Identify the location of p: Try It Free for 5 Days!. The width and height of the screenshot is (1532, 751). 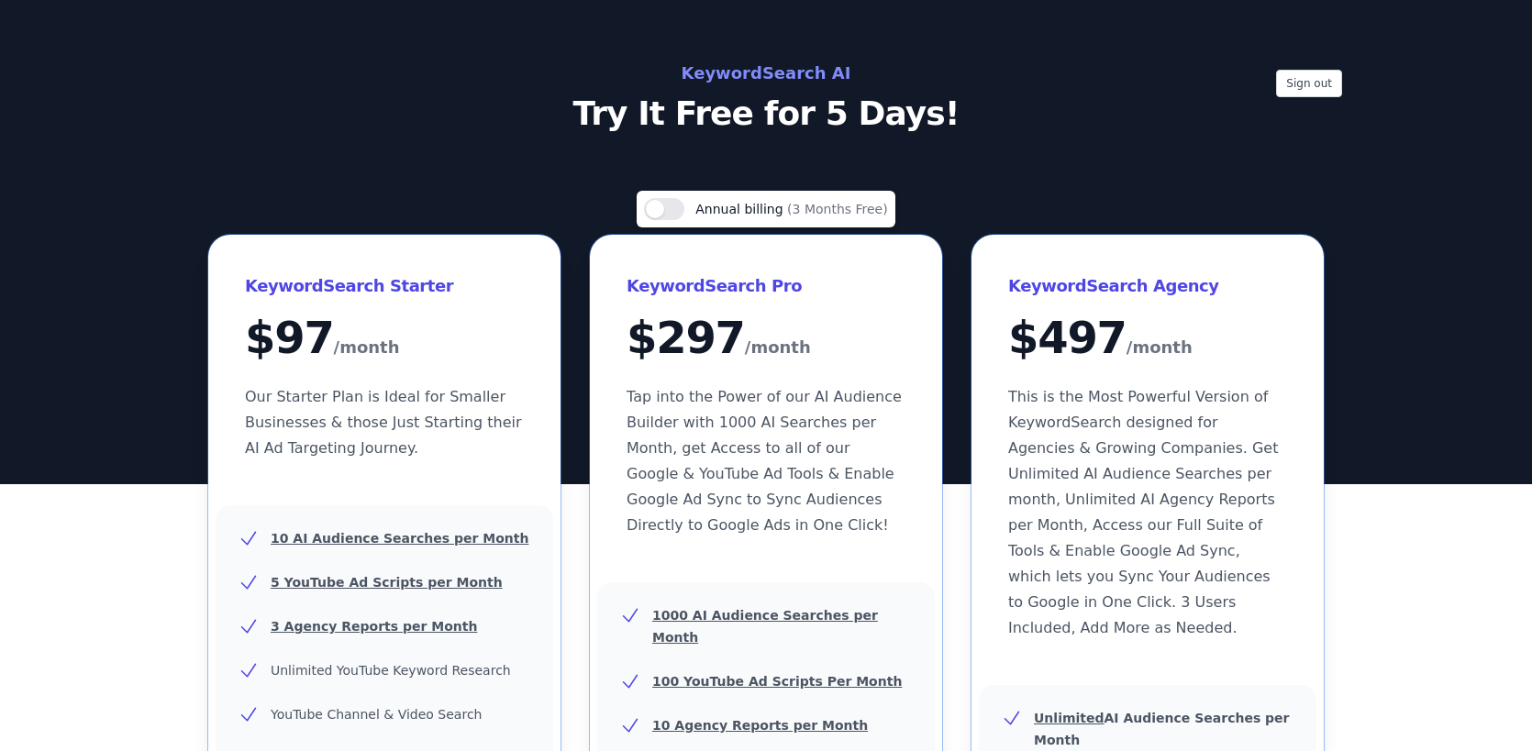
(766, 114).